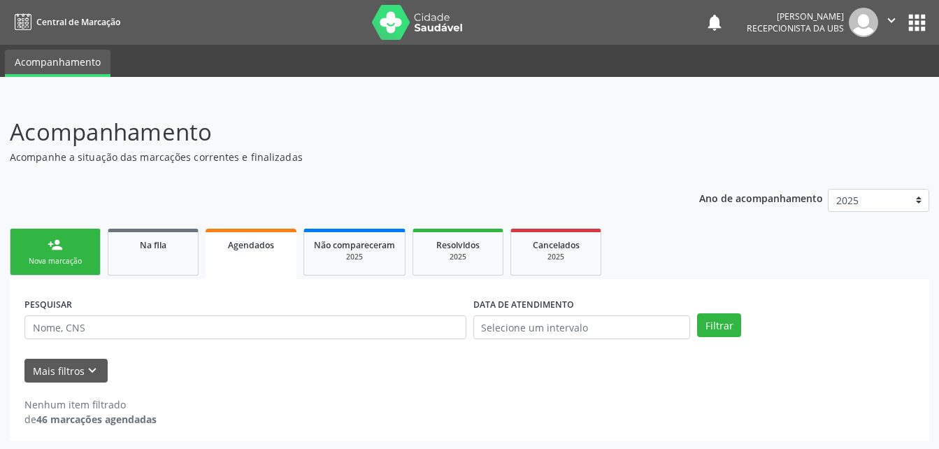  What do you see at coordinates (523, 304) in the screenshot?
I see `label: DATA DE ATENDIMENTO` at bounding box center [523, 304].